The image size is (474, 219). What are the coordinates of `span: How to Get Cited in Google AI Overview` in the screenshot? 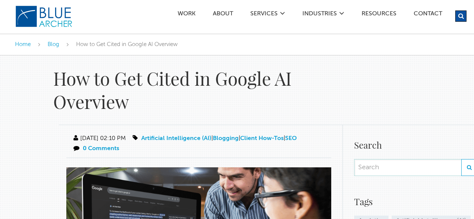 It's located at (127, 44).